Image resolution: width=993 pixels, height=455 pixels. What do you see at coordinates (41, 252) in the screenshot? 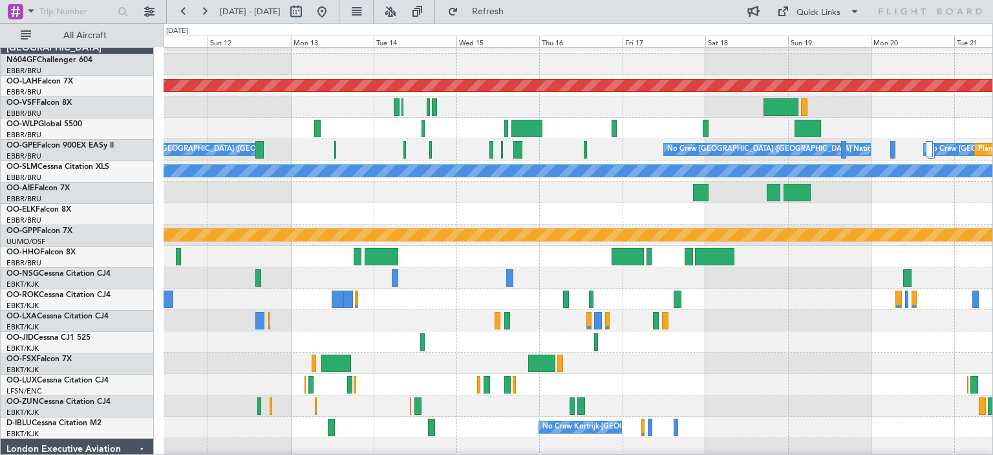
I see `a: OO-HHOFalcon 8X` at bounding box center [41, 252].